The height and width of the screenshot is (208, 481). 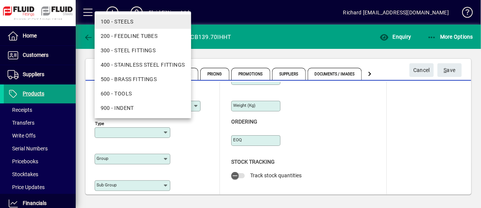 I want to click on span: Serial Numbers, so click(x=28, y=148).